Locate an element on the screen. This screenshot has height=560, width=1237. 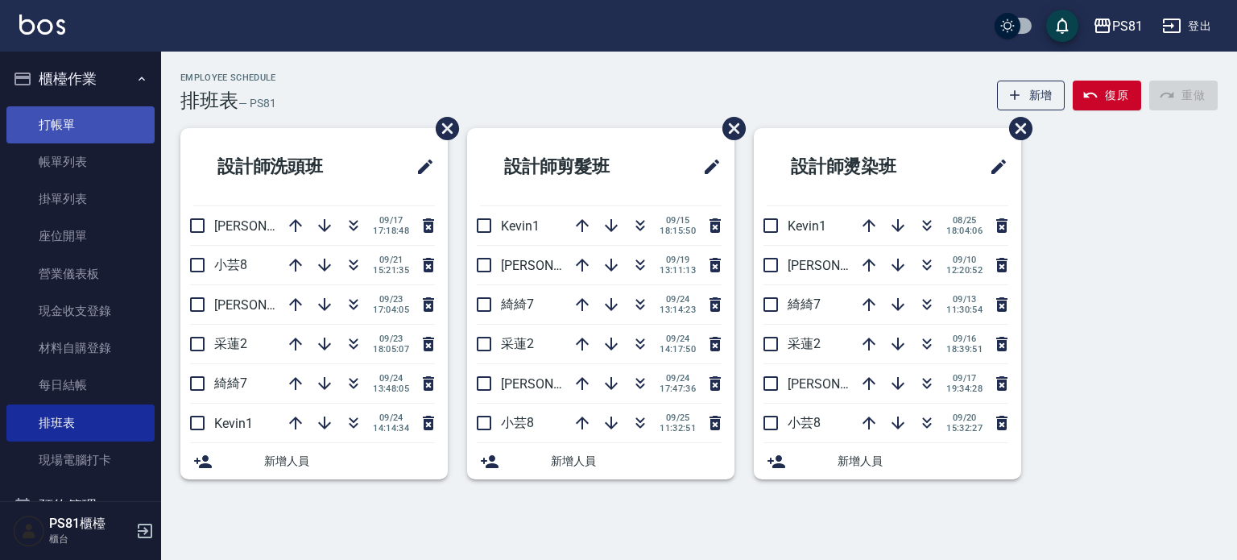
span: 09/25 is located at coordinates (677, 417).